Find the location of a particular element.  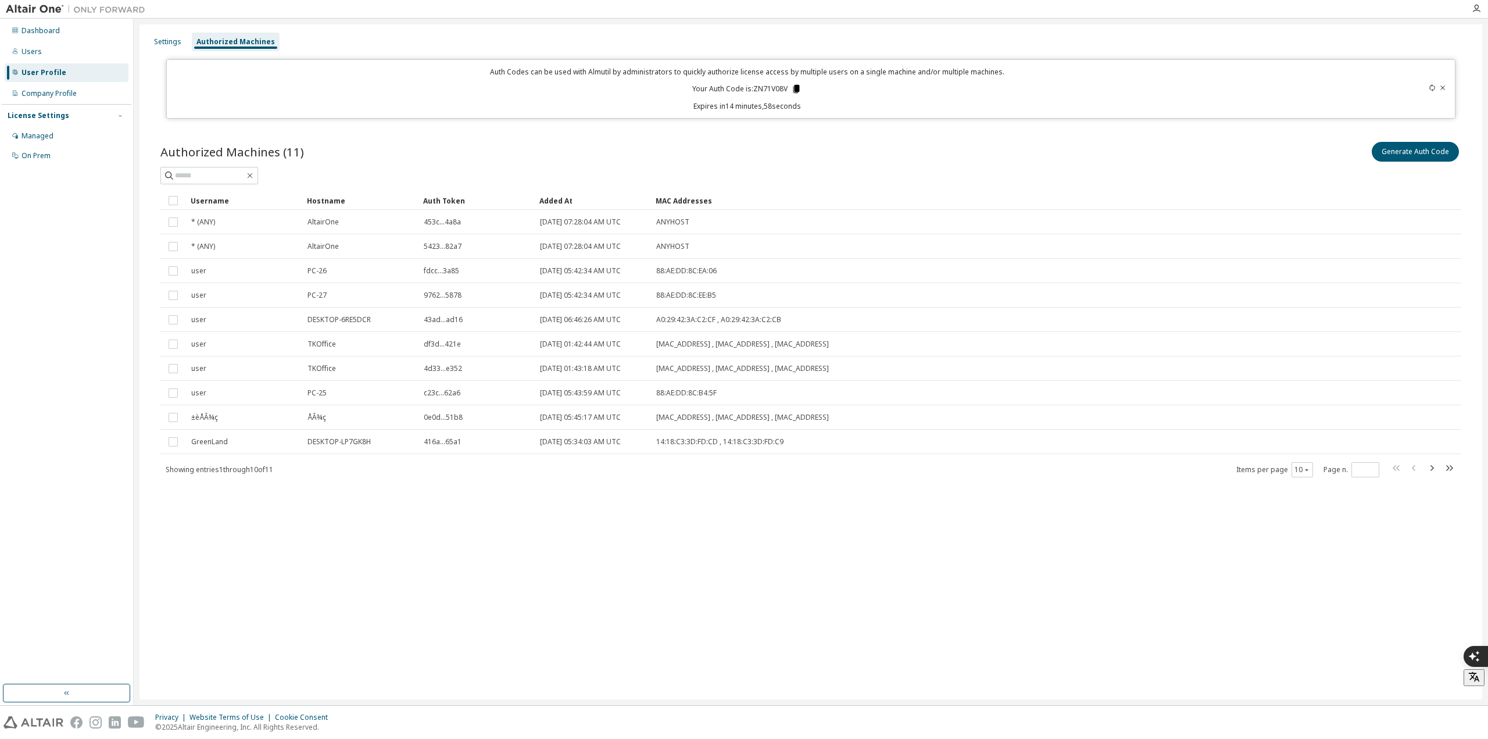

span: Authorized Machines (11) is located at coordinates (232, 152).